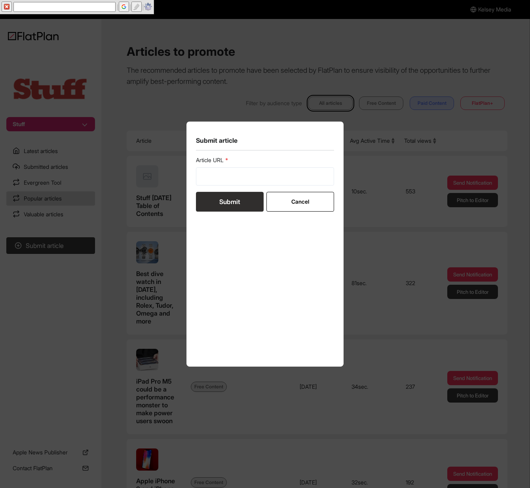 The image size is (530, 488). What do you see at coordinates (137, 7) in the screenshot?
I see `button: highlight search terms (Alt+Ctrl+H)` at bounding box center [137, 7].